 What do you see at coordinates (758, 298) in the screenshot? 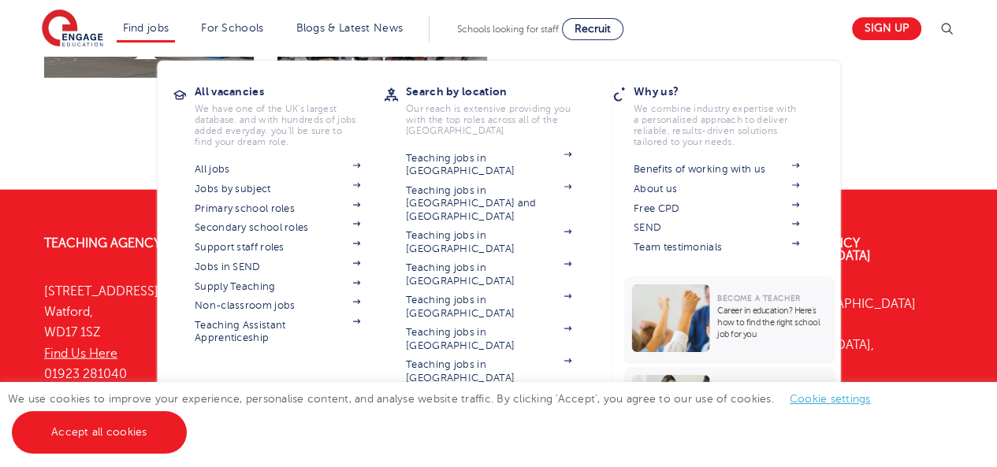
I see `span: Become a Teacher` at bounding box center [758, 298].